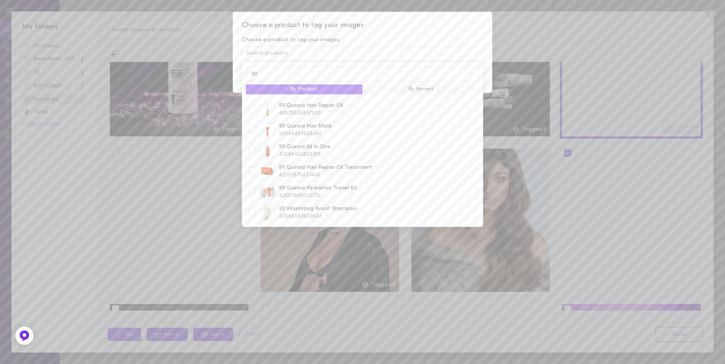 This screenshot has height=364, width=725. Describe the element at coordinates (267, 53) in the screenshot. I see `span: Search products` at that location.